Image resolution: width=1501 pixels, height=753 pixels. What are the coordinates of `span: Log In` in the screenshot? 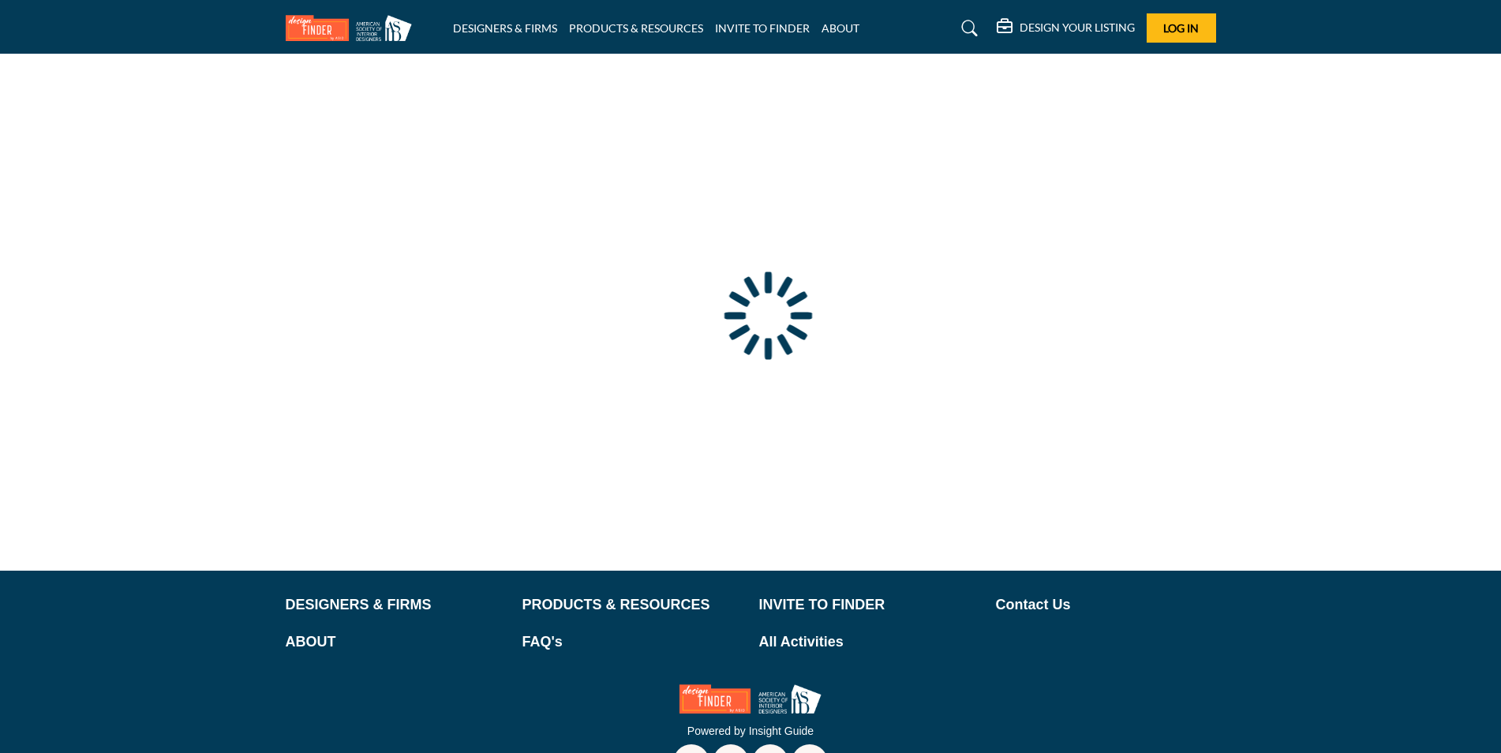 It's located at (1181, 28).